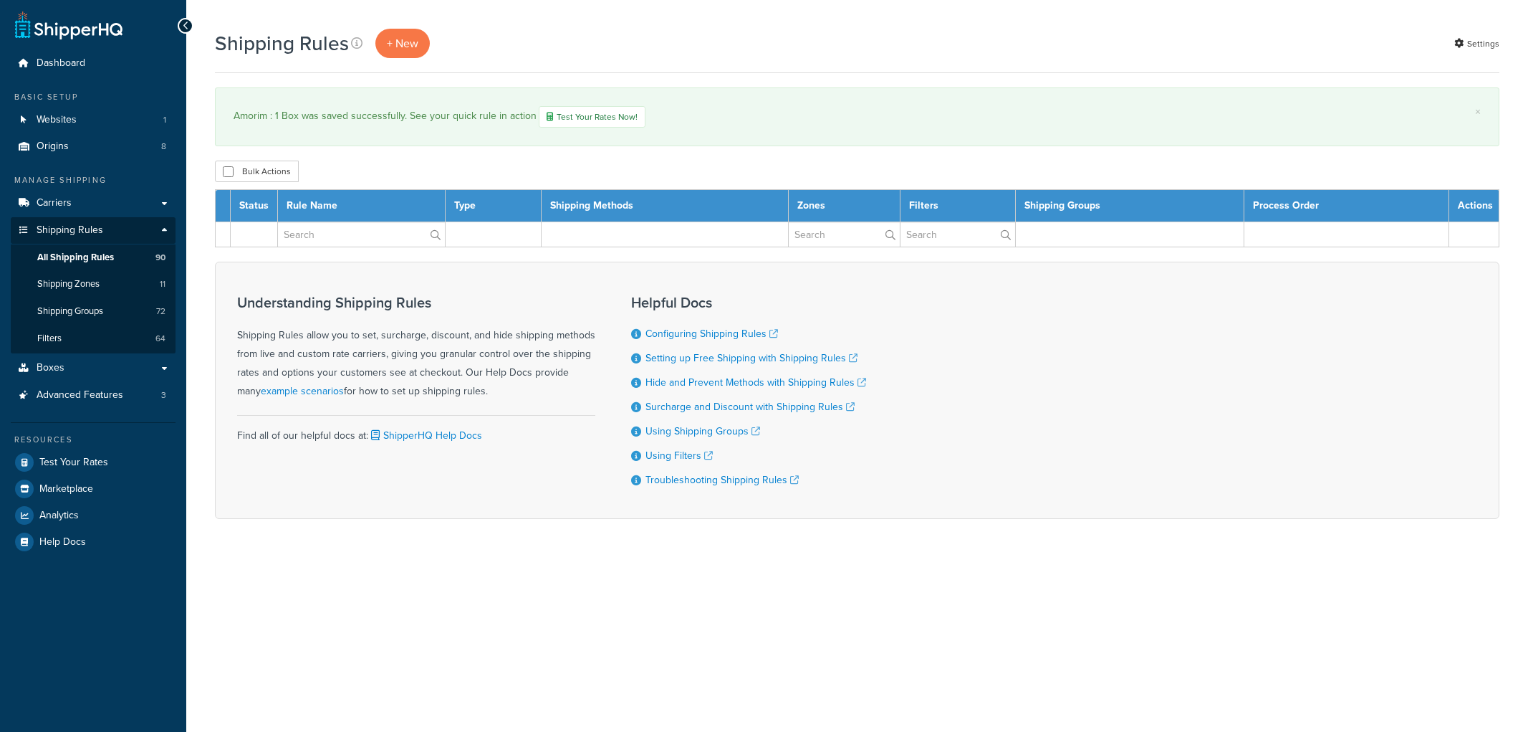  What do you see at coordinates (1475, 206) in the screenshot?
I see `th: Actions` at bounding box center [1475, 206].